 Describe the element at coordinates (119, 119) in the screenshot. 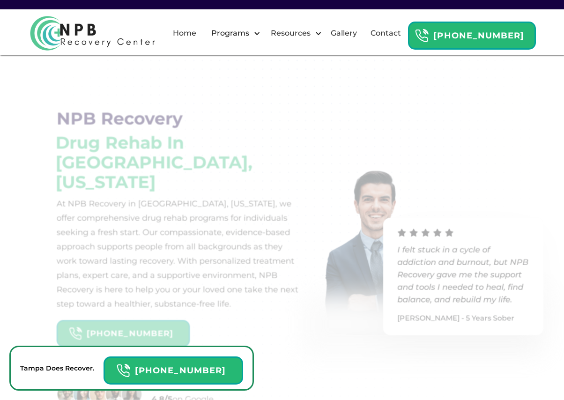

I see `h1: NPB Recovery` at that location.